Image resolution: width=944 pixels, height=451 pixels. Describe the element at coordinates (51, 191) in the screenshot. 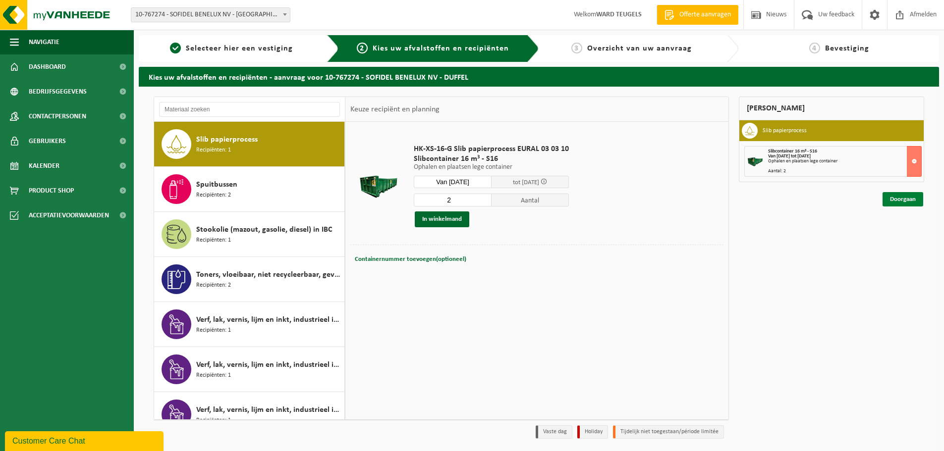

I see `span: Product Shop` at that location.